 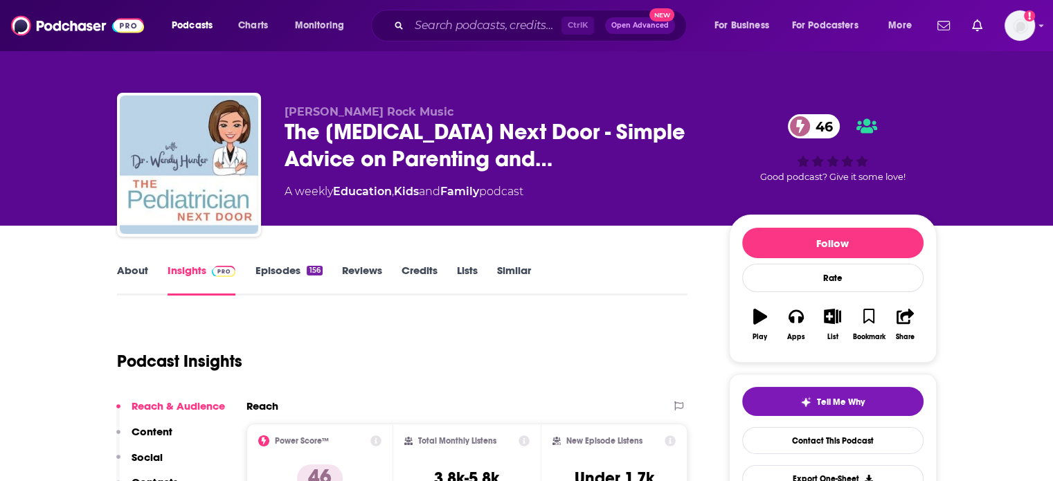 I want to click on h2: Reach, so click(x=262, y=406).